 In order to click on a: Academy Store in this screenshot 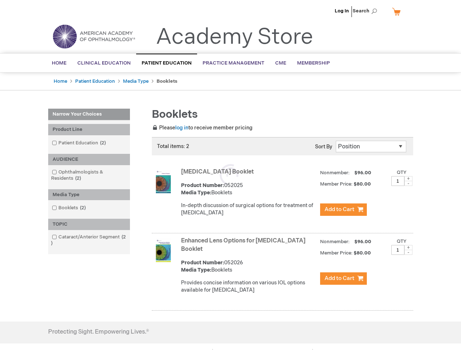, I will do `click(234, 37)`.